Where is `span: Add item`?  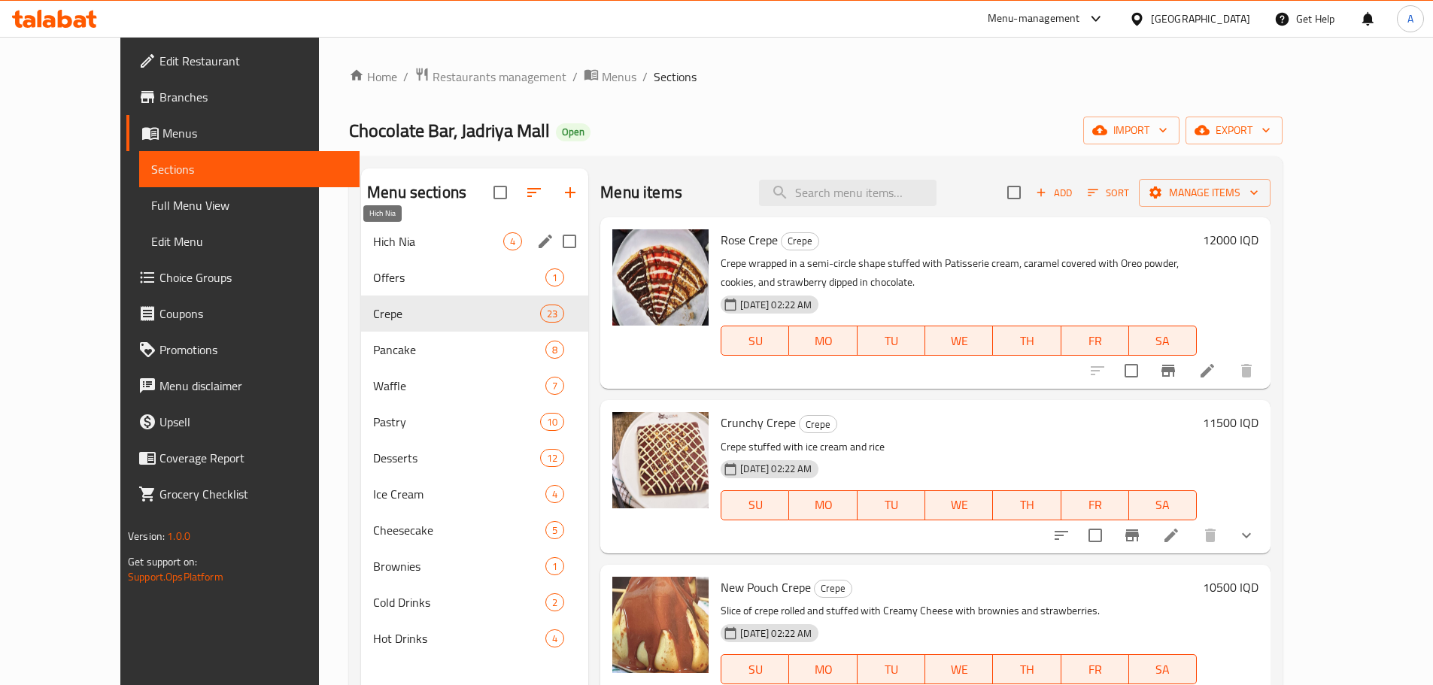
span: Add item is located at coordinates (1054, 193).